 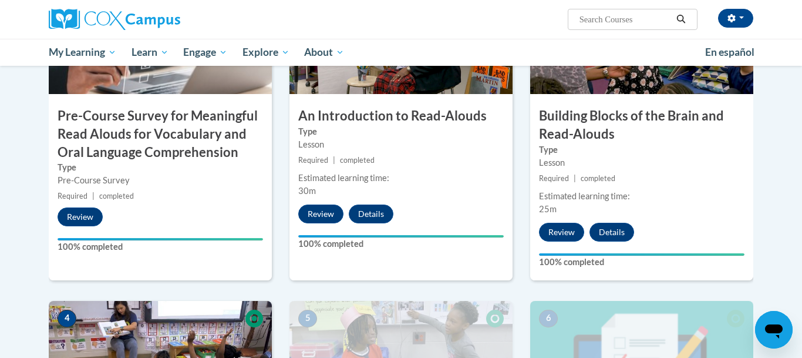 What do you see at coordinates (115, 19) in the screenshot?
I see `img: Cox Campus` at bounding box center [115, 19].